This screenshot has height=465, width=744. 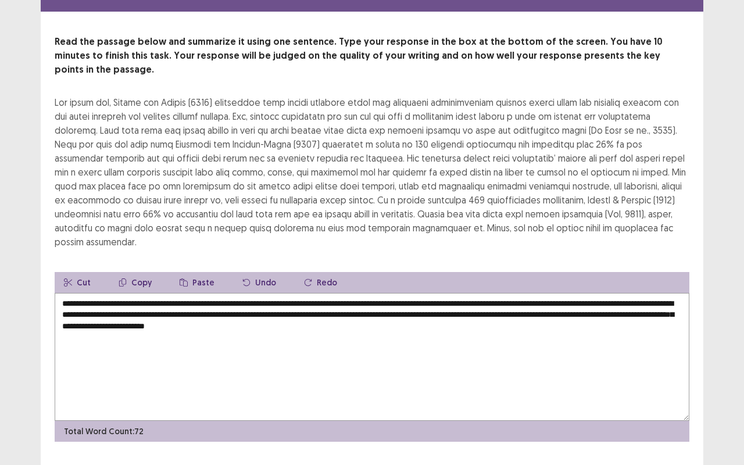 I want to click on p: Total Word Count: 72, so click(x=103, y=431).